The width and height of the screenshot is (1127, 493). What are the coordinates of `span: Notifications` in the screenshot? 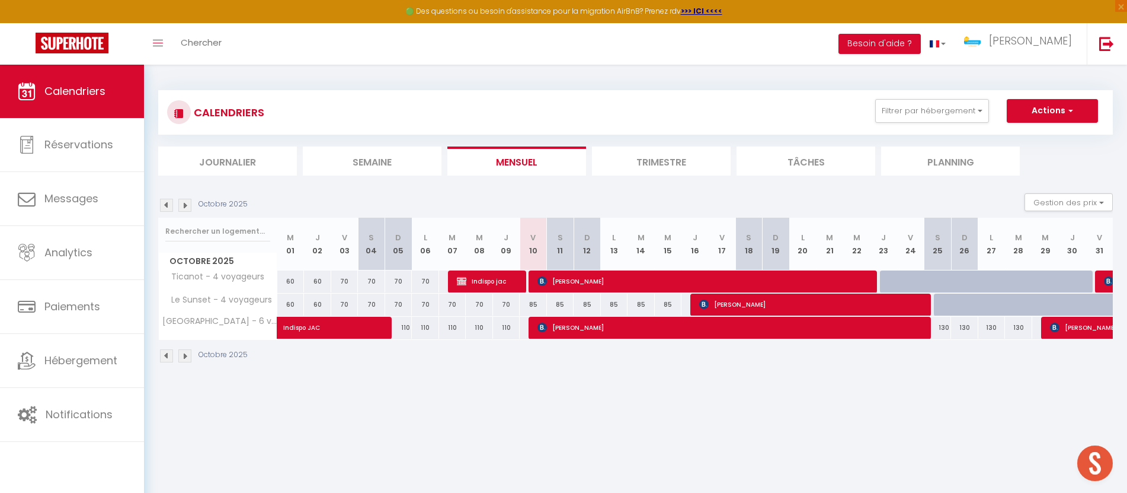 It's located at (79, 414).